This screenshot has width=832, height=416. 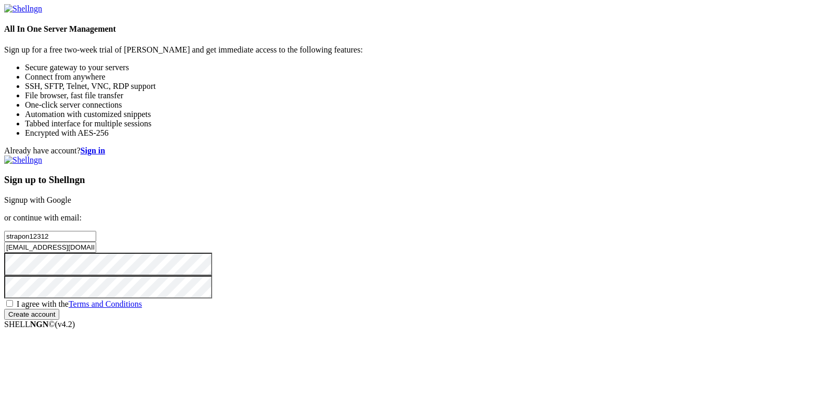 What do you see at coordinates (426, 124) in the screenshot?
I see `li: Tabbed interface for multiple sessions` at bounding box center [426, 124].